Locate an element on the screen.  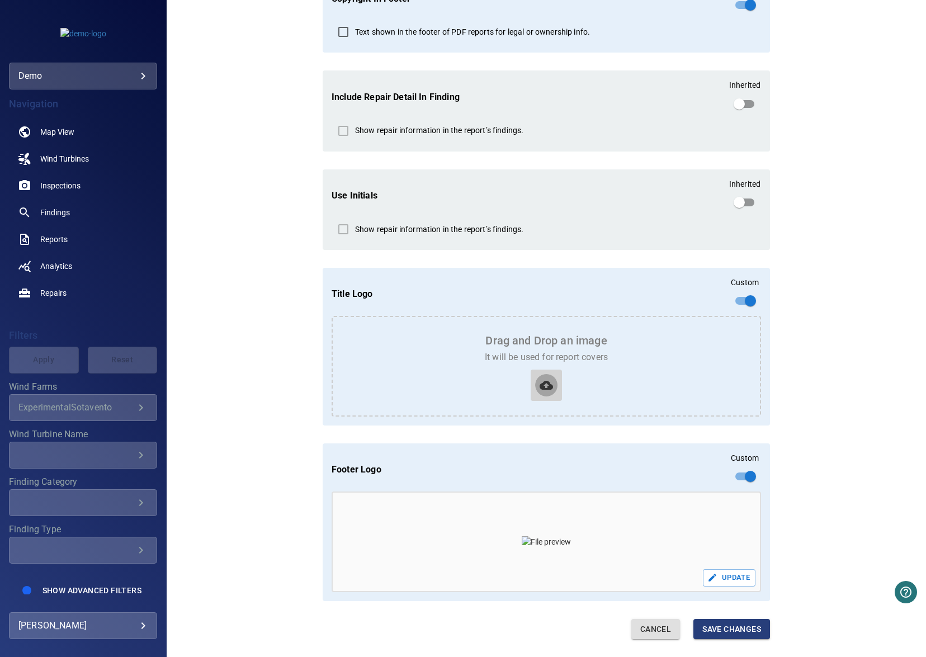
a: findings noActive is located at coordinates (83, 212).